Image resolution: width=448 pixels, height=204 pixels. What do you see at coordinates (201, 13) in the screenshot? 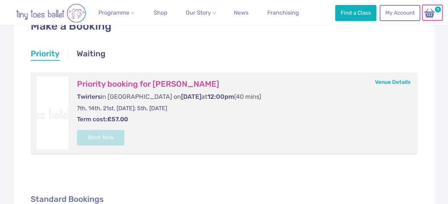
I see `a: Our Story` at bounding box center [201, 13].